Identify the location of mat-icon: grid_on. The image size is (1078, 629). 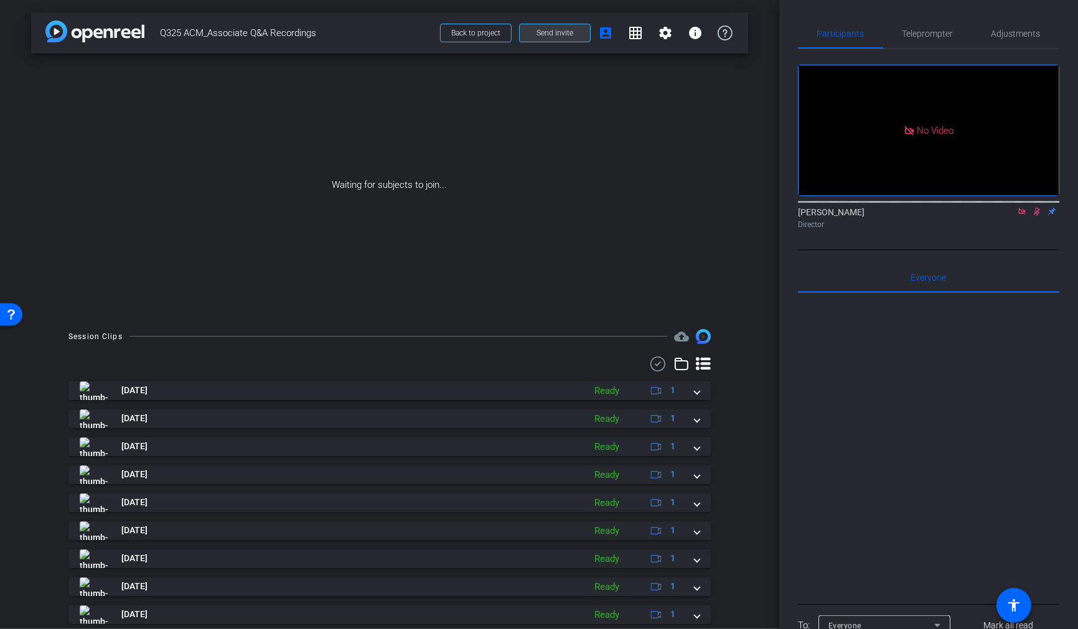
(636, 33).